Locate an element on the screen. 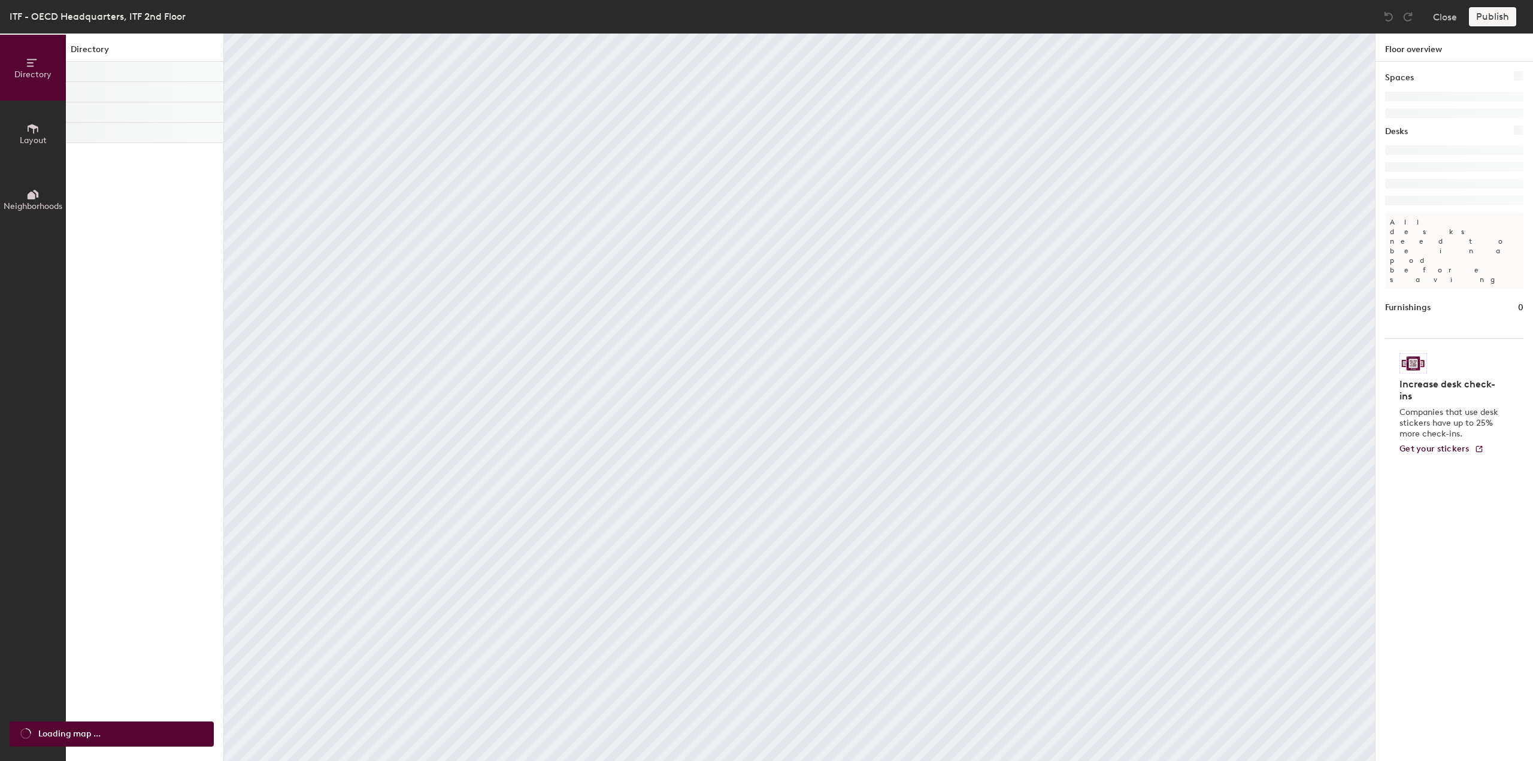  h1: Desks is located at coordinates (1397, 132).